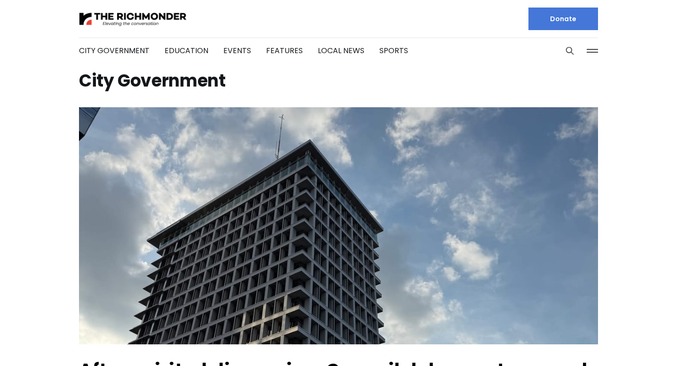 The height and width of the screenshot is (366, 677). I want to click on a: Donate, so click(563, 19).